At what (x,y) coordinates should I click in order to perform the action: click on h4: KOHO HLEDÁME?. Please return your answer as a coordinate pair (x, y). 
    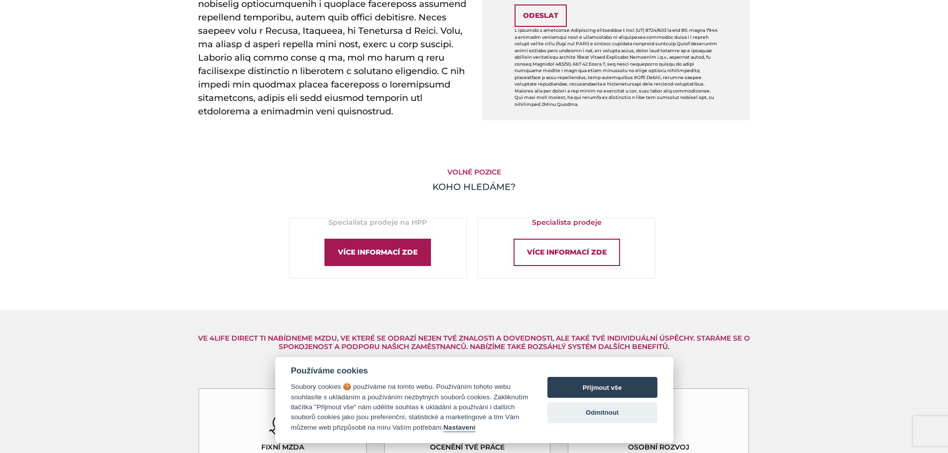
    Looking at the image, I should click on (474, 187).